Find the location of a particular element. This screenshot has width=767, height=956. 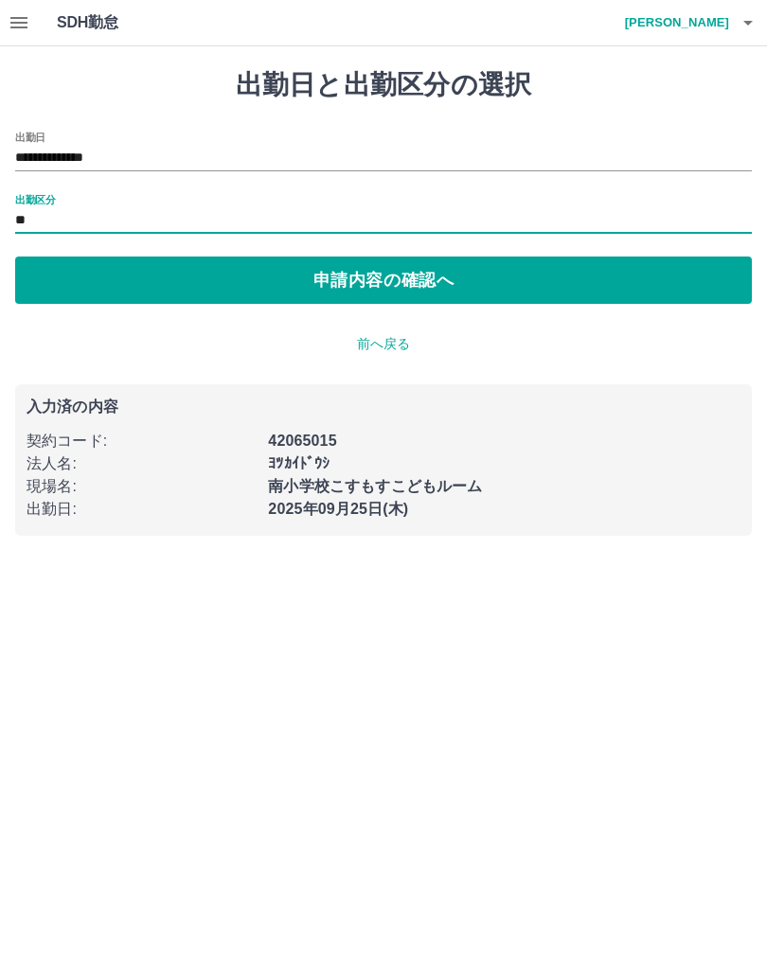

p: 入力済の内容 is located at coordinates (384, 407).